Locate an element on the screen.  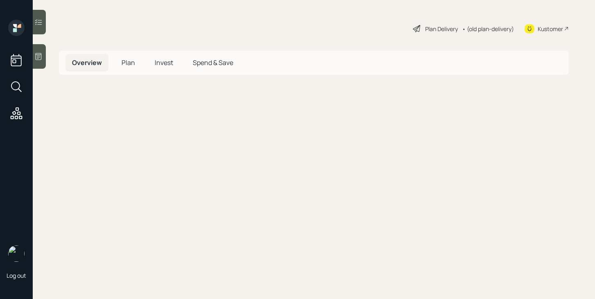
div: Kustomer is located at coordinates (550, 29).